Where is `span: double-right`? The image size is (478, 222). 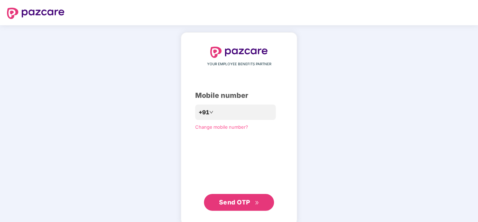 span: double-right is located at coordinates (257, 203).